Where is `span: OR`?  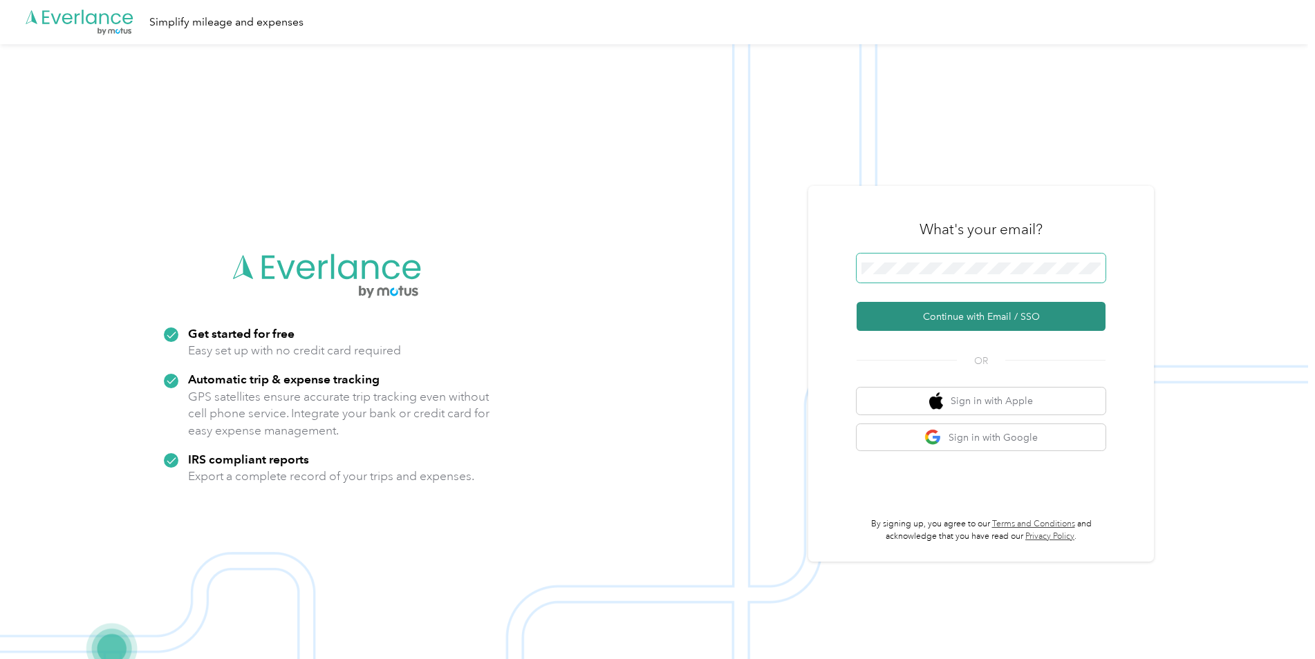
span: OR is located at coordinates (981, 361).